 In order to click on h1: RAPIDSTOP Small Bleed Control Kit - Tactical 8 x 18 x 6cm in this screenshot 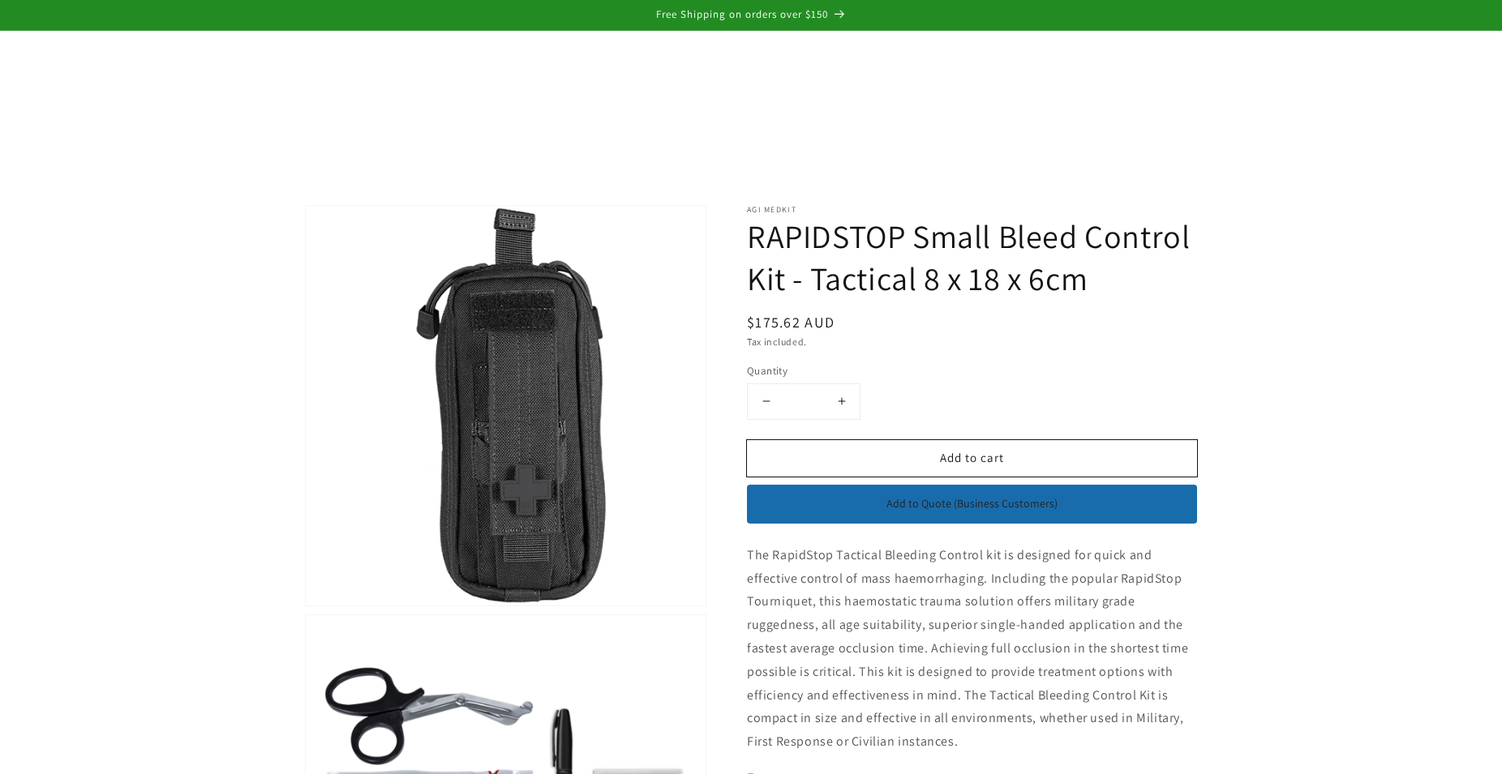, I will do `click(971, 257)`.